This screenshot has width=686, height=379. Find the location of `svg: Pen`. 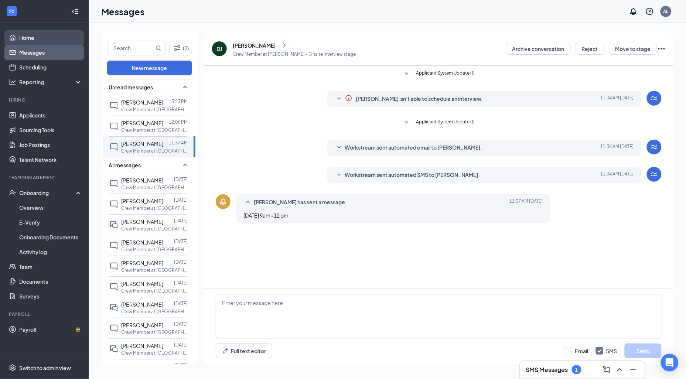

svg: Pen is located at coordinates (226, 351).